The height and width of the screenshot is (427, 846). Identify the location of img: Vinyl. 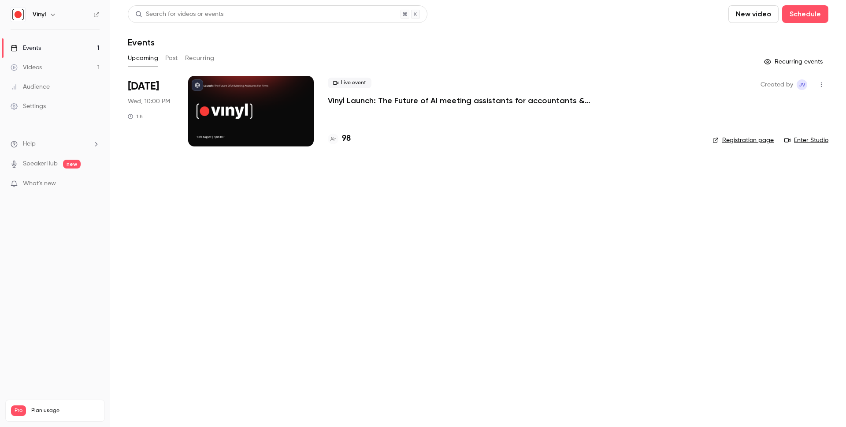
(18, 15).